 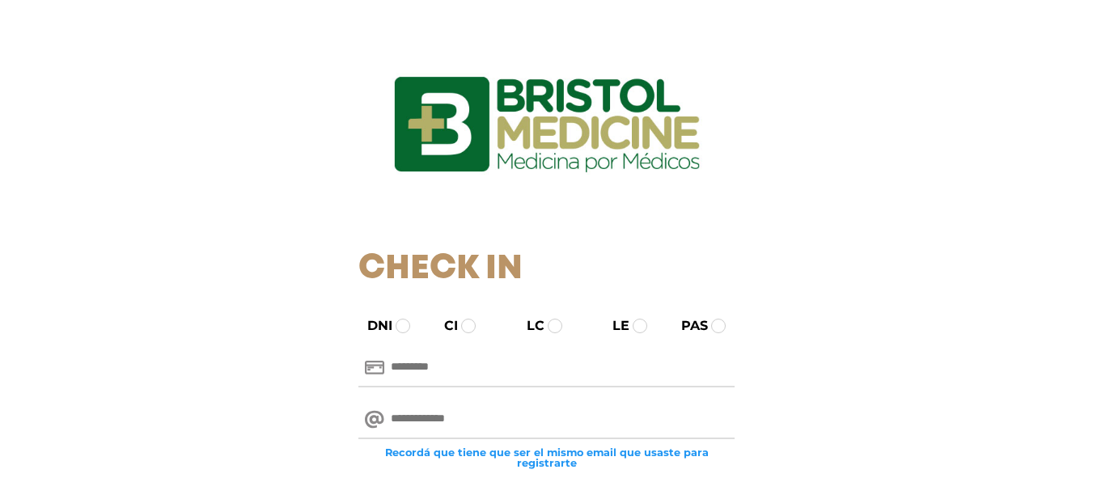 I want to click on label: PAS, so click(x=687, y=326).